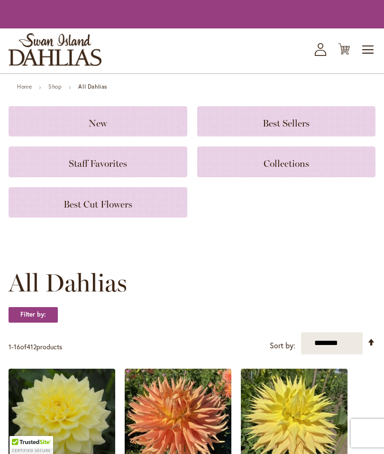  Describe the element at coordinates (286, 121) in the screenshot. I see `a: Best Sellers` at that location.